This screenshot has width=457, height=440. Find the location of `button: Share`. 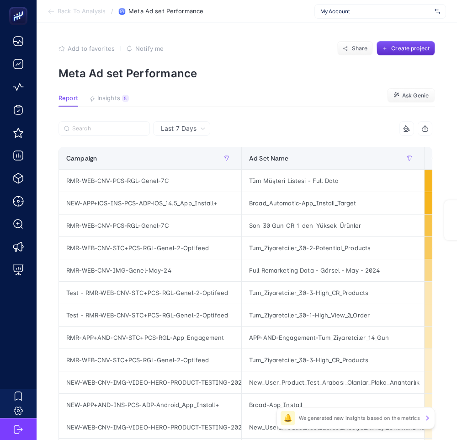

button: Share is located at coordinates (355, 48).